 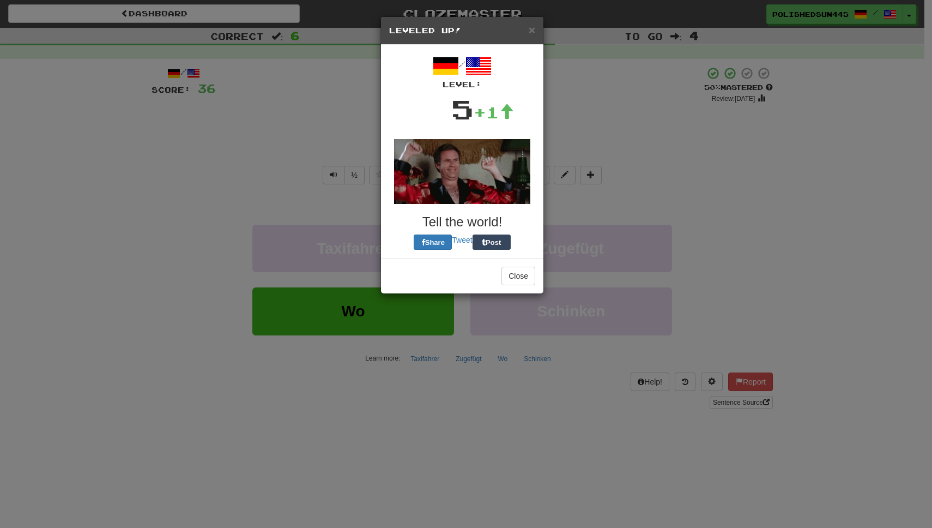 I want to click on div: +1, so click(x=494, y=112).